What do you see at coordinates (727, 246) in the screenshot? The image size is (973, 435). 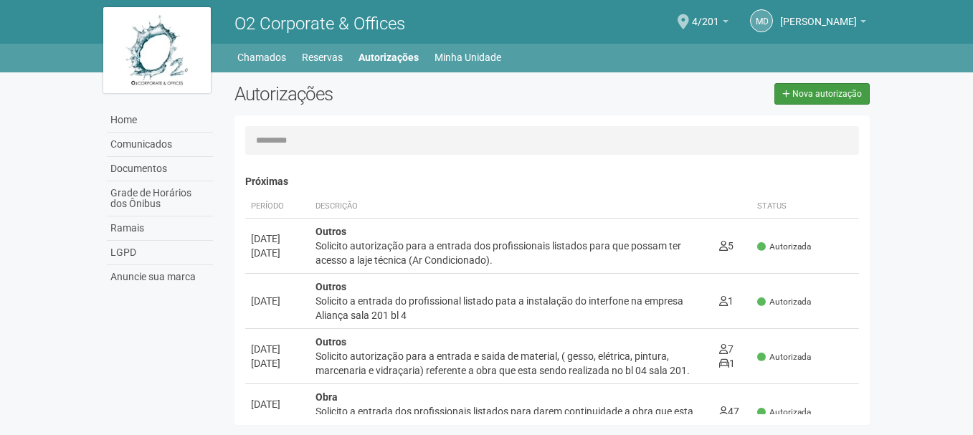 I see `span: 5` at bounding box center [727, 246].